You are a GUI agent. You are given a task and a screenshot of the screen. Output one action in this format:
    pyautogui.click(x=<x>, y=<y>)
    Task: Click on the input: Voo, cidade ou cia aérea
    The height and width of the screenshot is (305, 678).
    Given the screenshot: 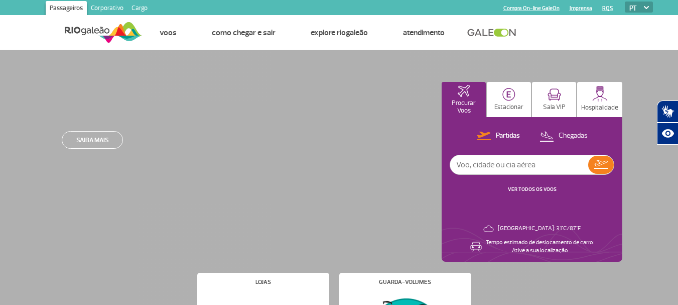 What is the action you would take?
    pyautogui.click(x=519, y=165)
    